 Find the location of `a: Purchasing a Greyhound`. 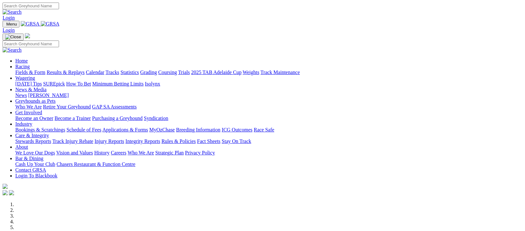

a: Purchasing a Greyhound is located at coordinates (117, 118).